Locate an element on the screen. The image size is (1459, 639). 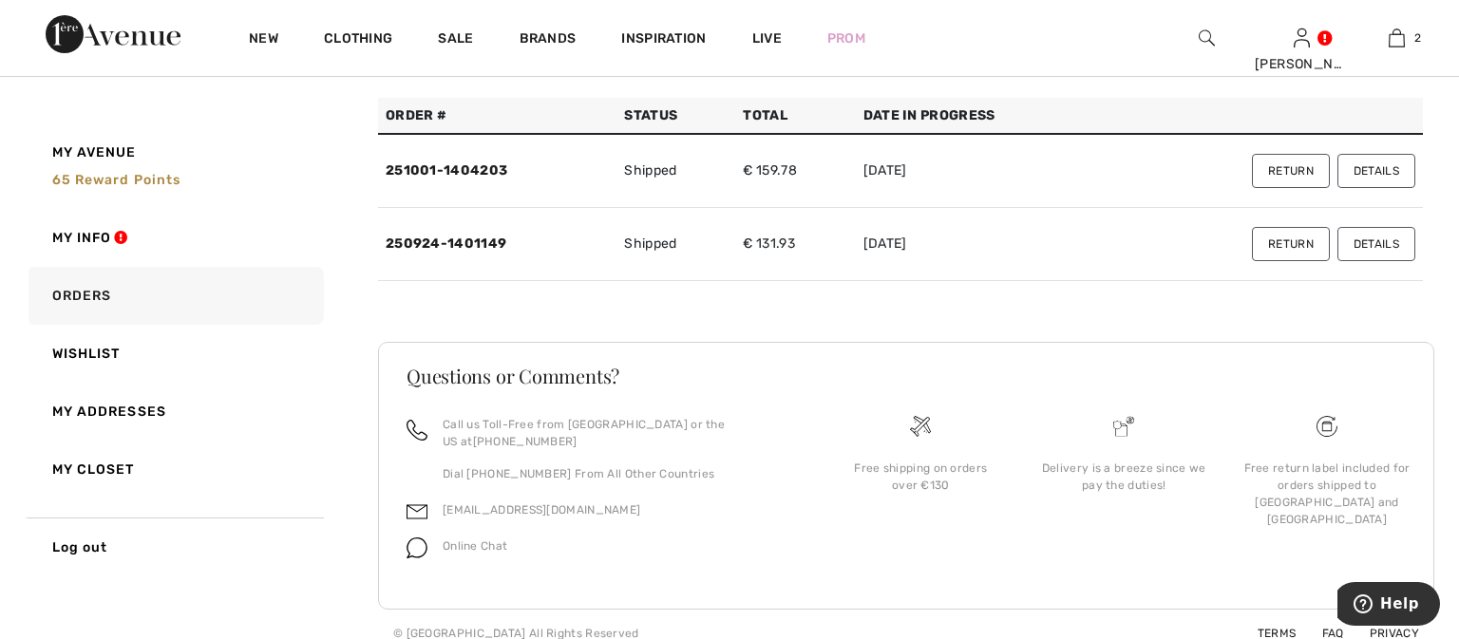
a: My Closet is located at coordinates (174, 469).